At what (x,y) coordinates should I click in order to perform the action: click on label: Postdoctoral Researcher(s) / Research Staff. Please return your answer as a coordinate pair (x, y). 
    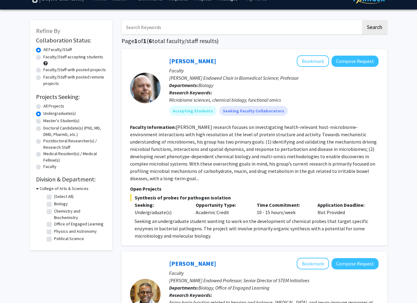
    Looking at the image, I should click on (75, 144).